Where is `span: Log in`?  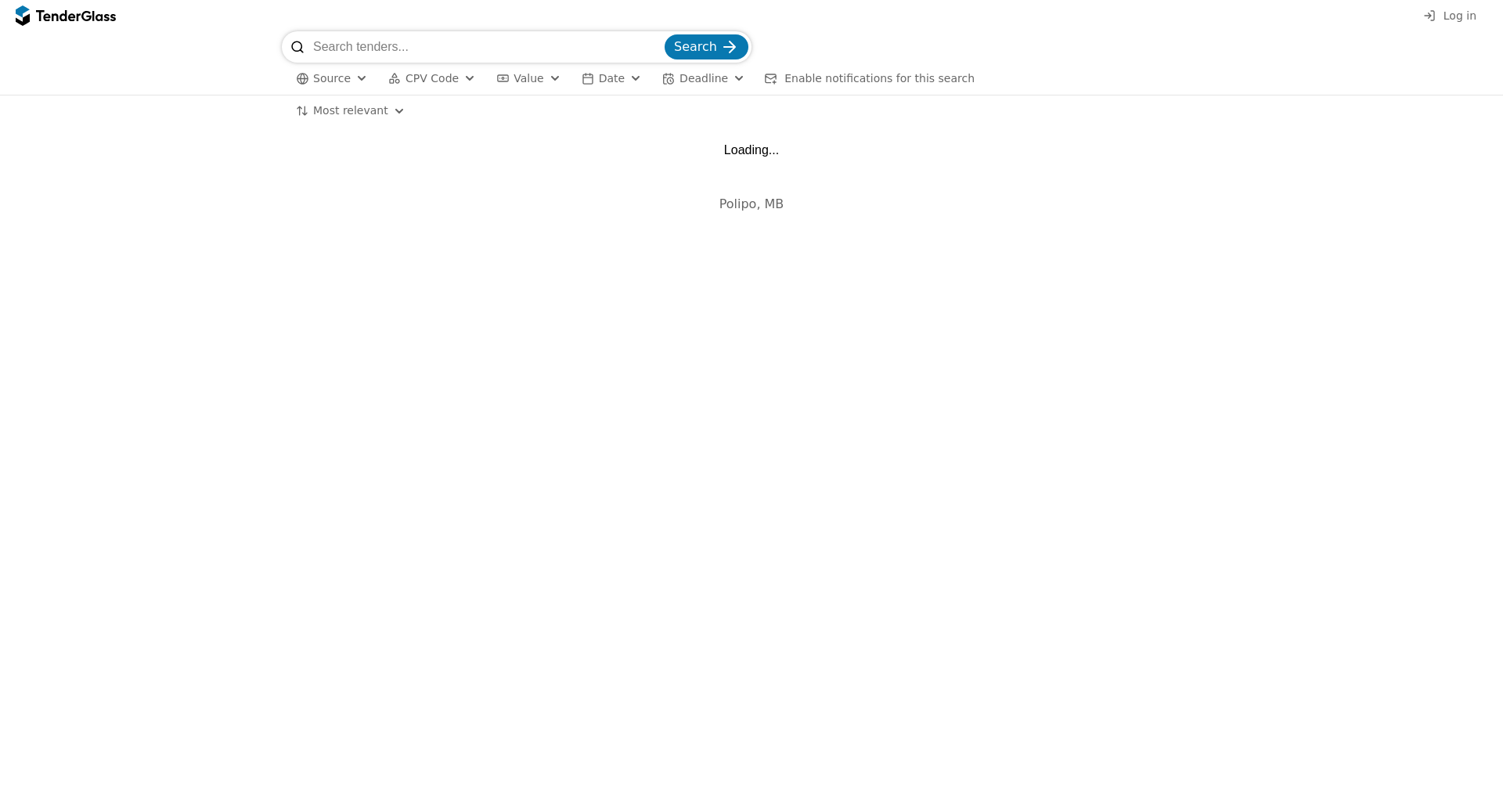 span: Log in is located at coordinates (1459, 16).